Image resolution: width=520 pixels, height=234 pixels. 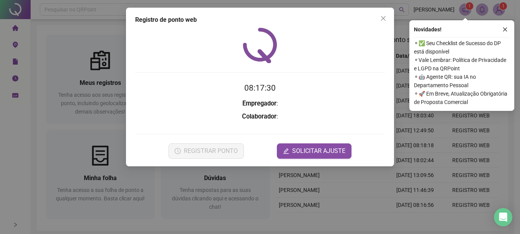 I want to click on div: Registro de ponto web, so click(x=260, y=20).